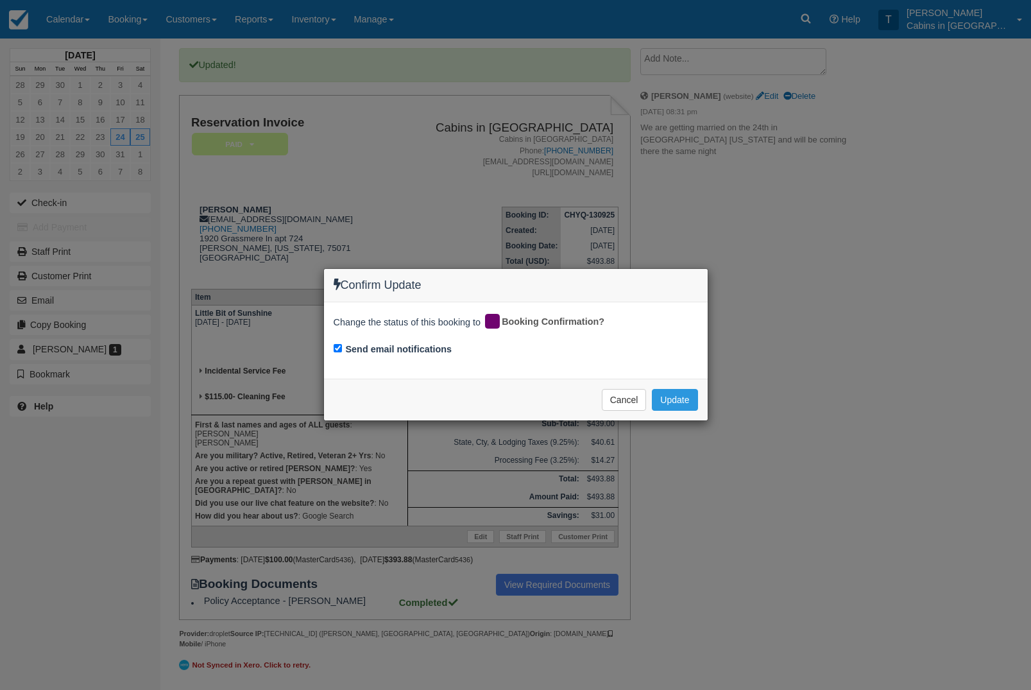 The width and height of the screenshot is (1031, 690). Describe the element at coordinates (548, 322) in the screenshot. I see `div: Booking Confirmation?` at that location.